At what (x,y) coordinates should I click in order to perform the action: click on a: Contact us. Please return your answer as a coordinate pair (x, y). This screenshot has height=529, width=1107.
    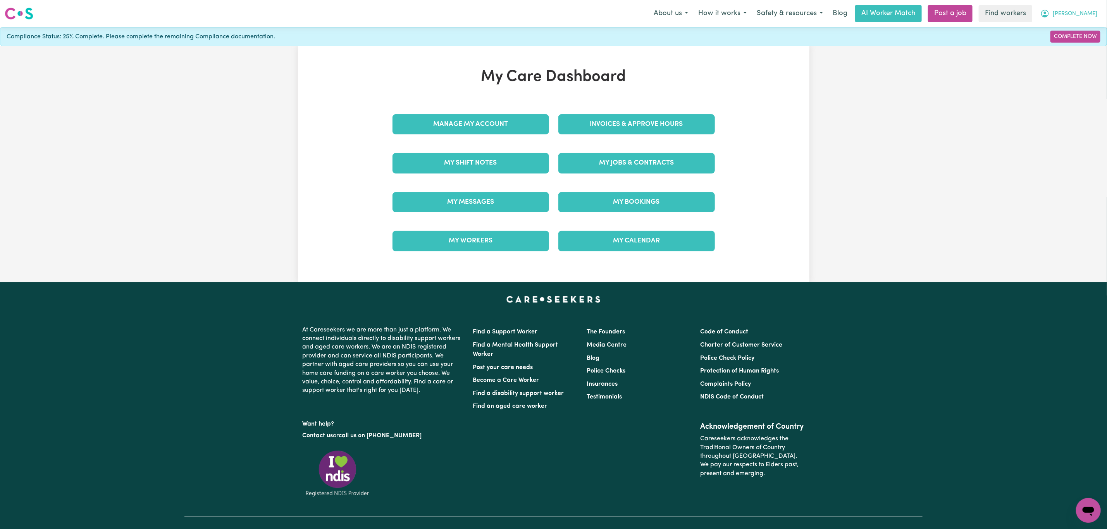
    Looking at the image, I should click on (318, 436).